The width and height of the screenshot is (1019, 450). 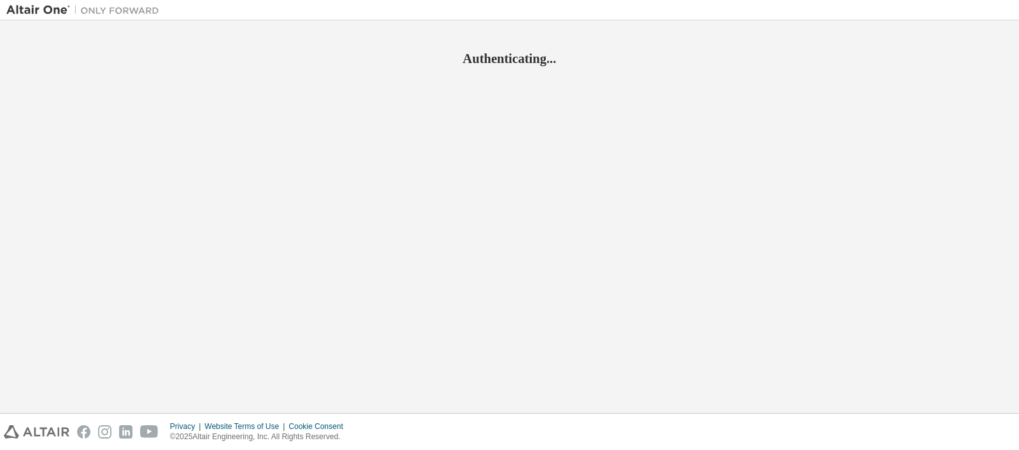 I want to click on img: Altair One, so click(x=86, y=10).